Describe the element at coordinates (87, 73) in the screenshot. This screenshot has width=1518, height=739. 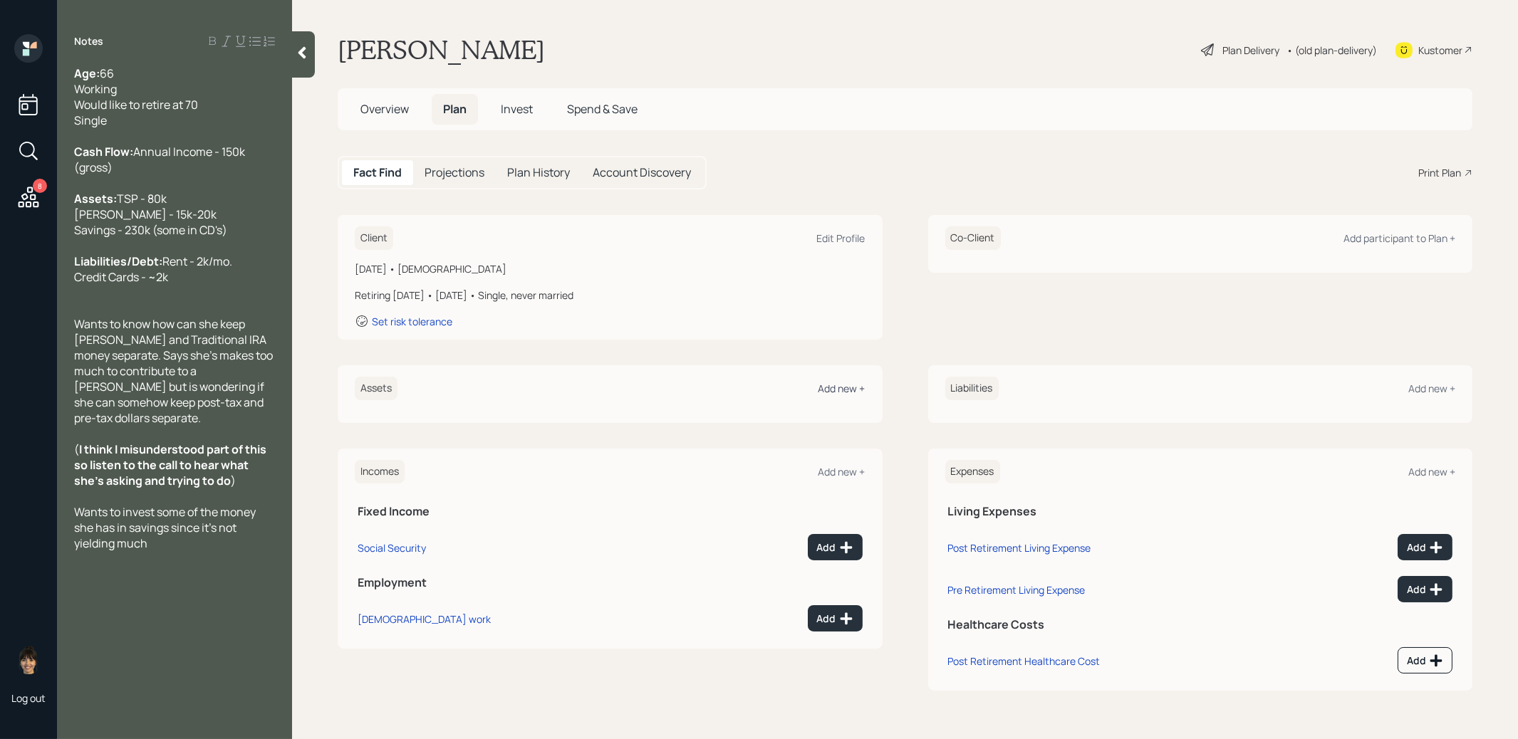
I see `span: Age:` at that location.